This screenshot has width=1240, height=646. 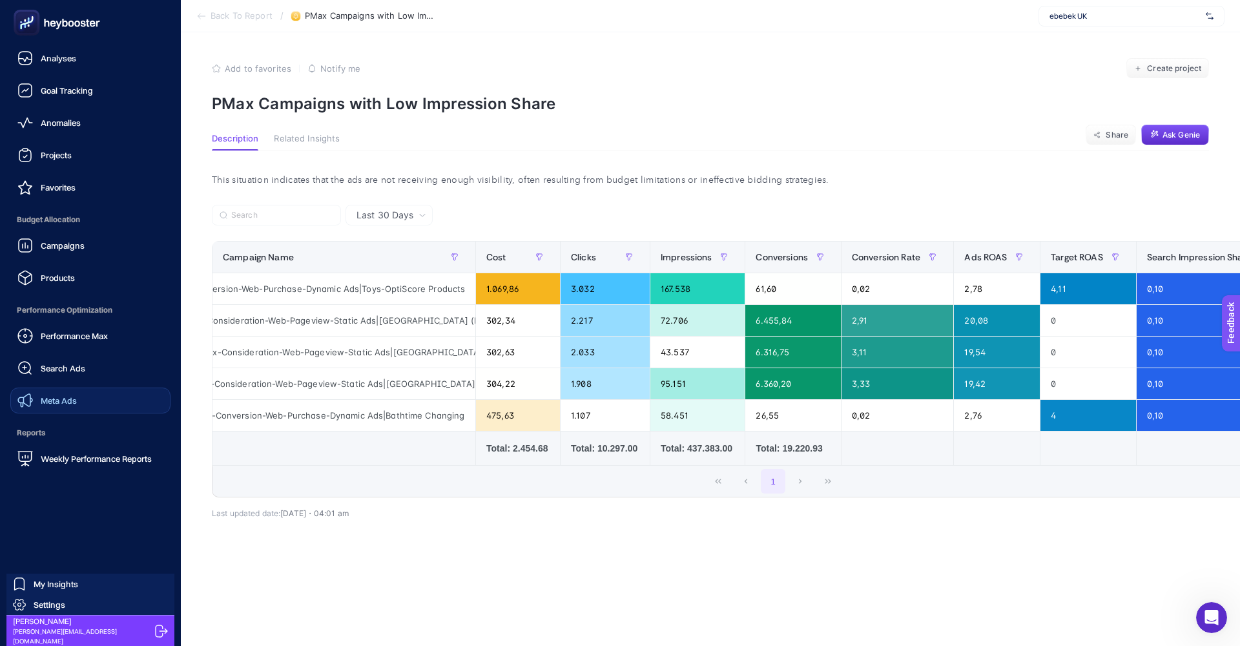 I want to click on button: Notify me, so click(x=334, y=68).